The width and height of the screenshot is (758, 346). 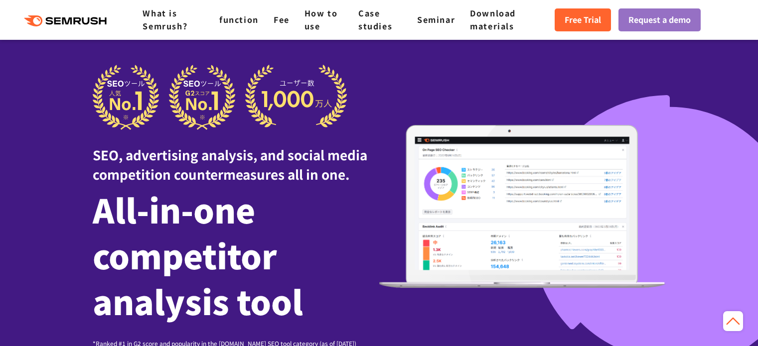 I want to click on font: competitor analysis tool, so click(x=198, y=278).